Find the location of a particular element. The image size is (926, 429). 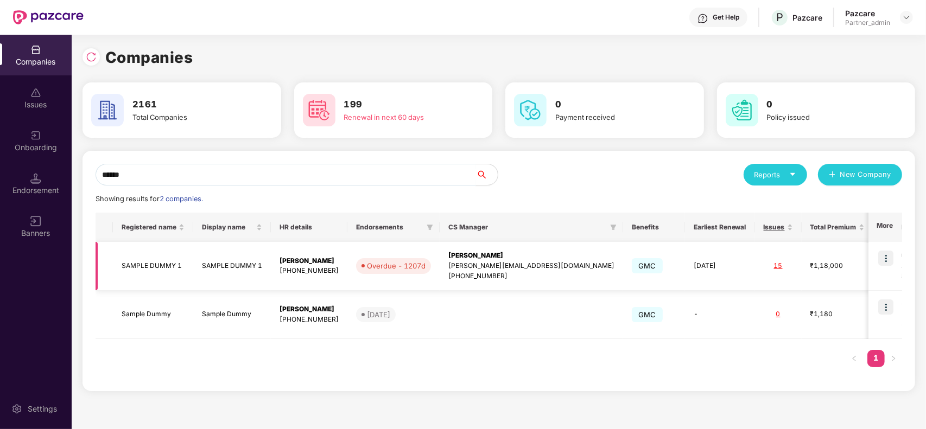

div: ₹1,180 is located at coordinates (837, 314).